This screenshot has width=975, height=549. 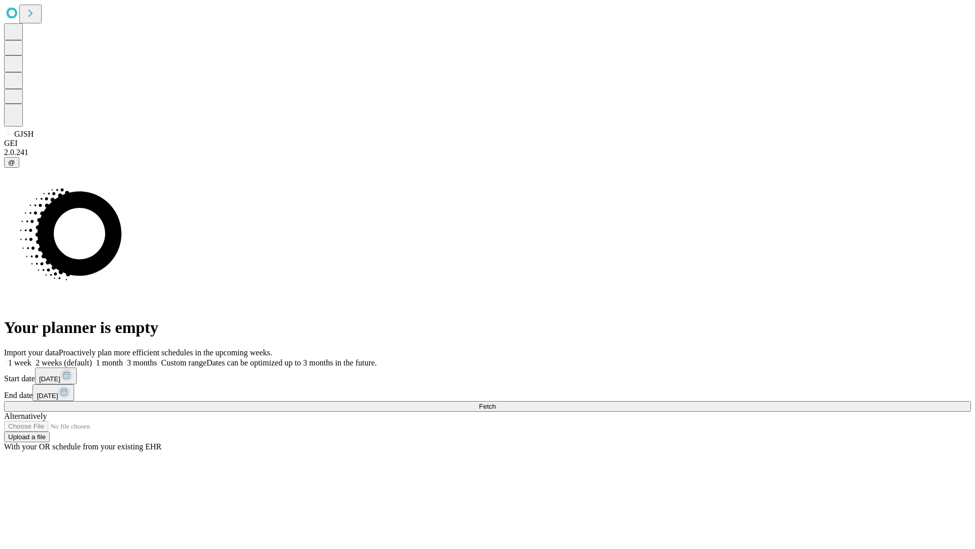 What do you see at coordinates (292, 362) in the screenshot?
I see `span: Dates can be optimized up to 3 months in the future.` at bounding box center [292, 362].